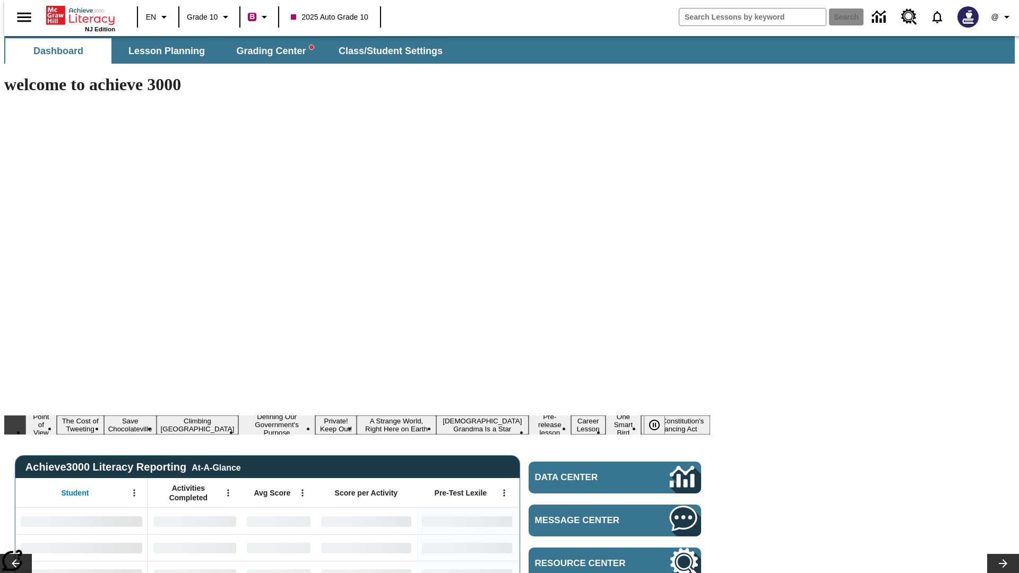 This screenshot has height=573, width=1019. What do you see at coordinates (391, 51) in the screenshot?
I see `span: Class/Student Settings` at bounding box center [391, 51].